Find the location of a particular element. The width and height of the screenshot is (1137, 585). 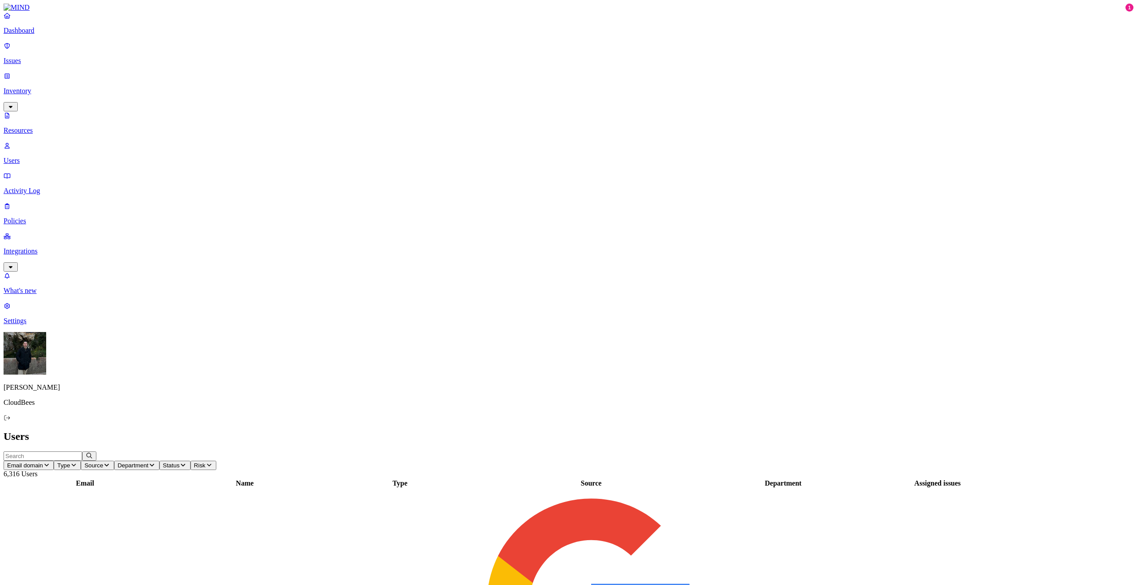

div: Department is located at coordinates (783, 484).